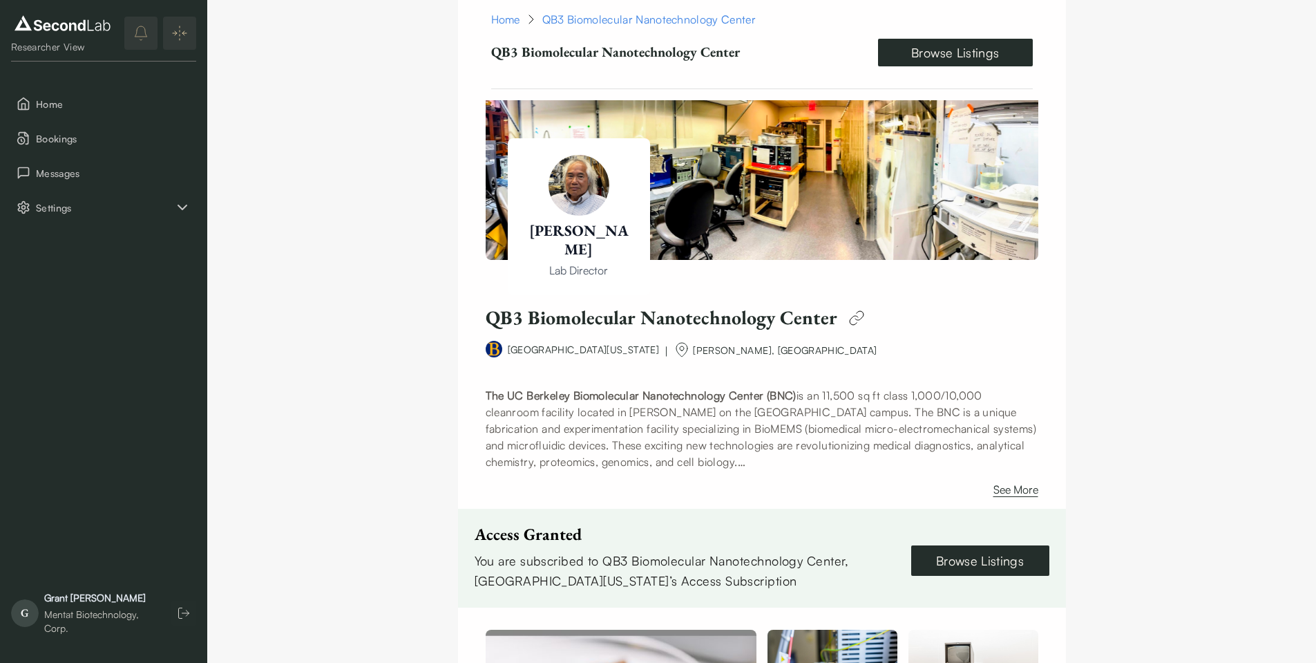  I want to click on span: Messages, so click(113, 173).